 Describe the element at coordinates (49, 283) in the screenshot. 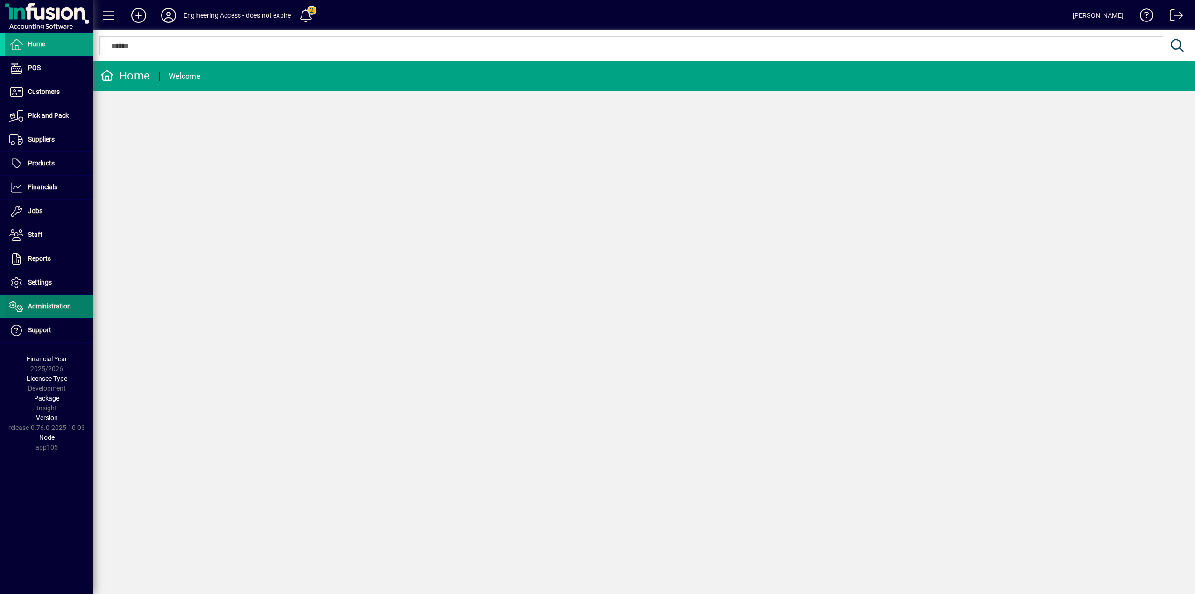

I see `a: Settings` at that location.